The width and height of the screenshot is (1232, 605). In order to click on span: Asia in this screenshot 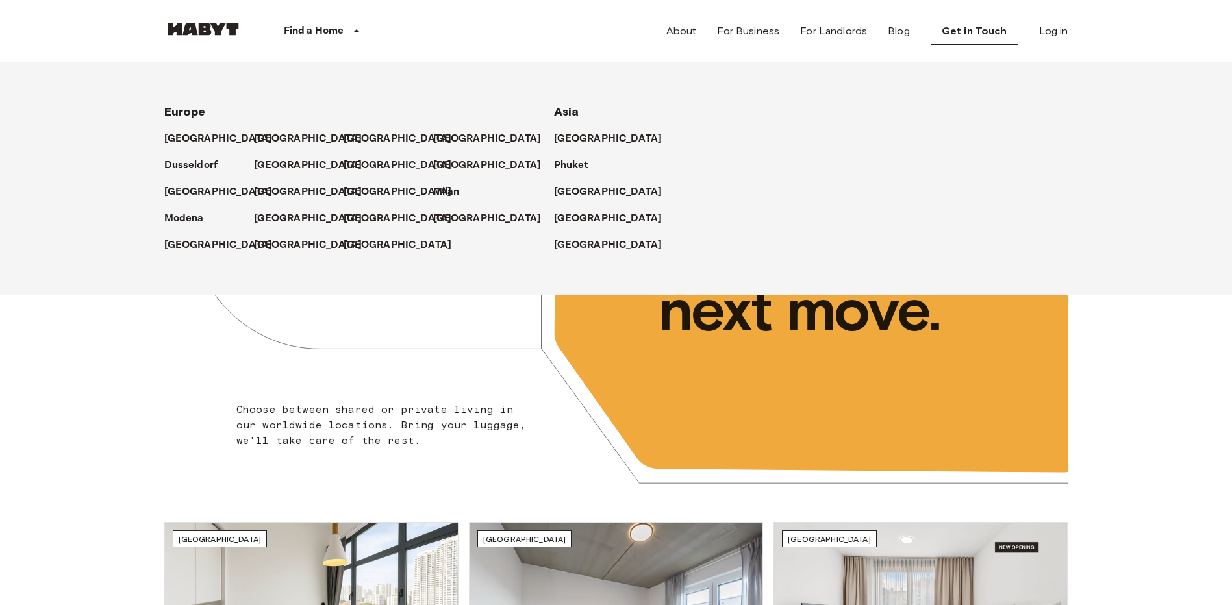, I will do `click(566, 112)`.